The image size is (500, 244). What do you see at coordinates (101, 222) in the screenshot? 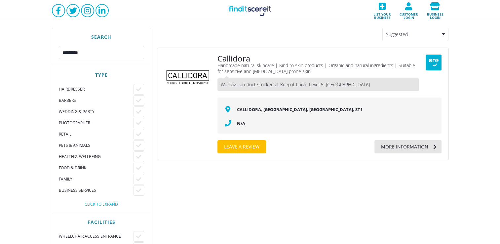
I see `div: Facilities` at bounding box center [101, 222].